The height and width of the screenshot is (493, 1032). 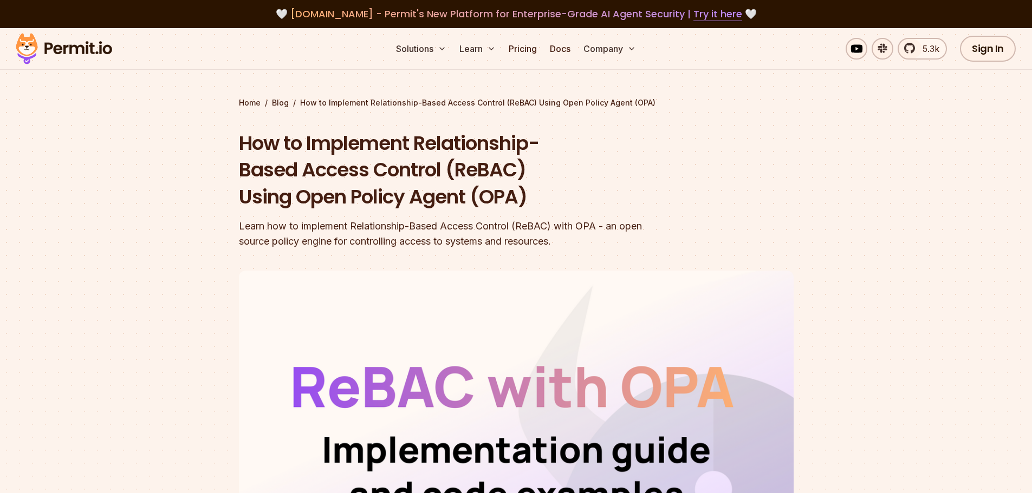 I want to click on a: 5.3k, so click(x=922, y=49).